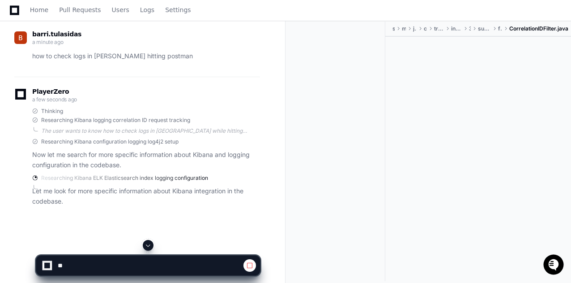 This screenshot has width=571, height=283. What do you see at coordinates (86, 97) in the screenshot?
I see `a: Powered byPylon` at bounding box center [86, 97].